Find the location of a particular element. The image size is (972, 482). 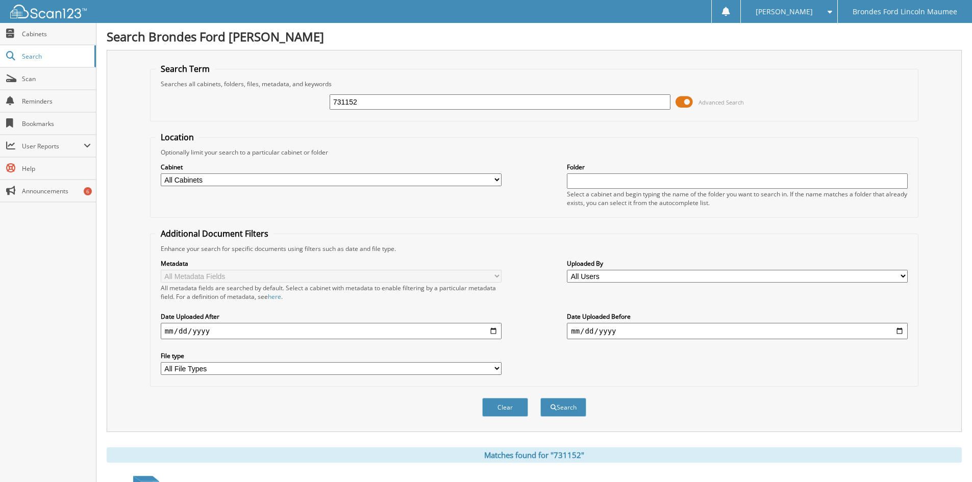

div: Optionally limit your search to a particular cabinet or folder is located at coordinates (534, 152).